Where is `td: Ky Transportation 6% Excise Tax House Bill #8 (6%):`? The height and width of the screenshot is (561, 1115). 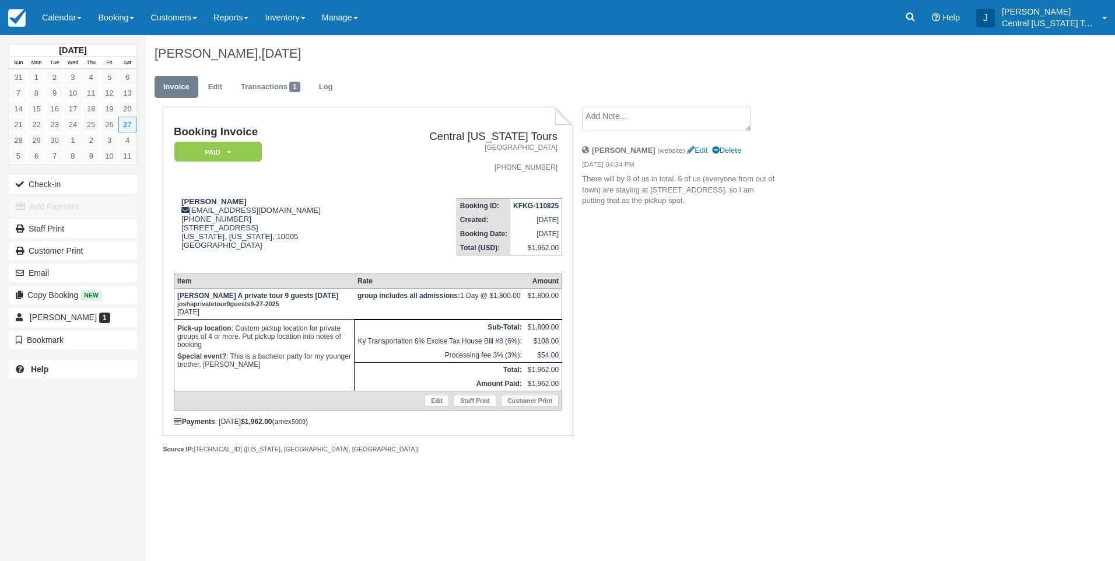 td: Ky Transportation 6% Excise Tax House Bill #8 (6%): is located at coordinates (440, 341).